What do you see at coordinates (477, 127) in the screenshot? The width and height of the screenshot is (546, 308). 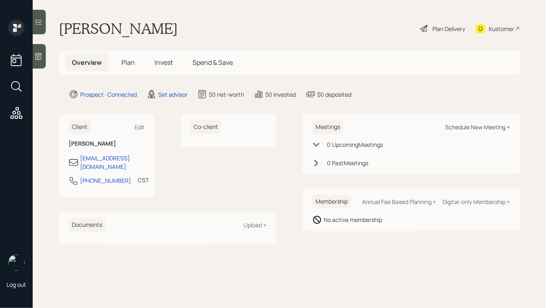 I see `div: Schedule New Meeting +` at bounding box center [477, 127].